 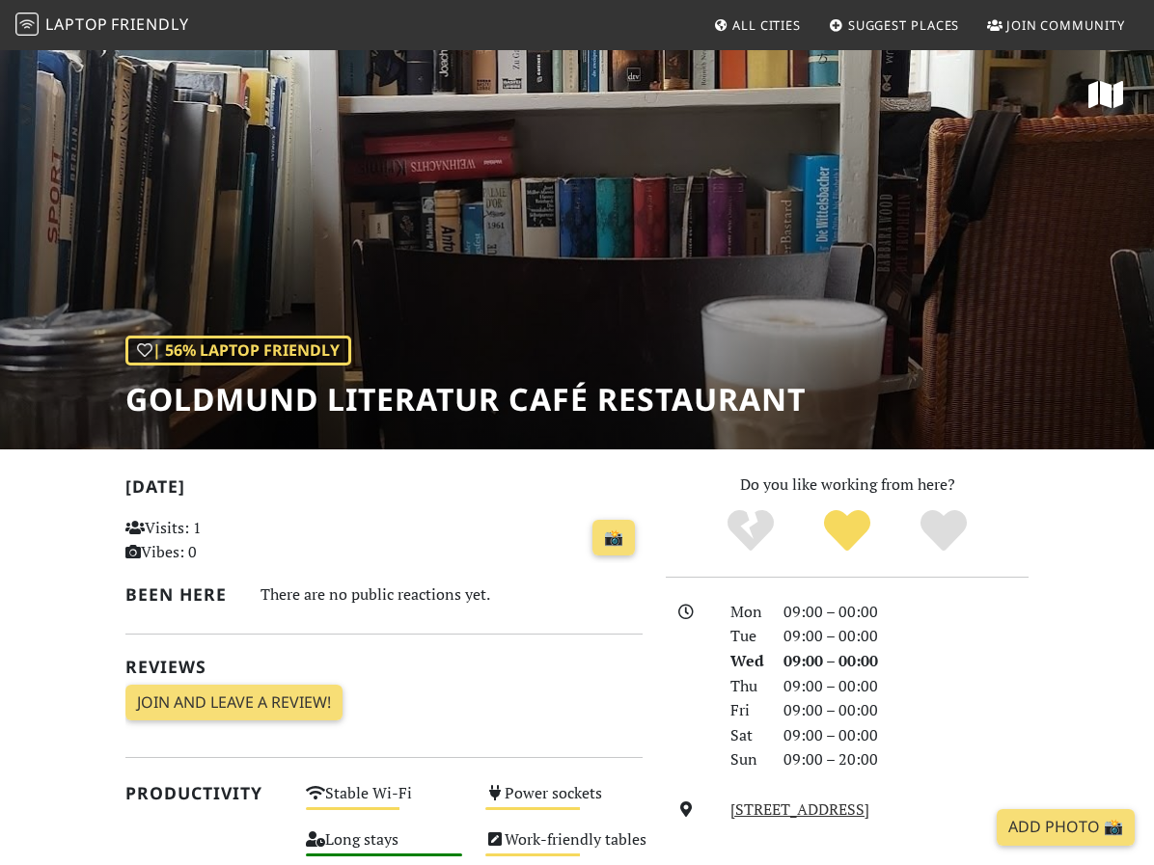 What do you see at coordinates (894, 25) in the screenshot?
I see `a: Suggest Places` at bounding box center [894, 25].